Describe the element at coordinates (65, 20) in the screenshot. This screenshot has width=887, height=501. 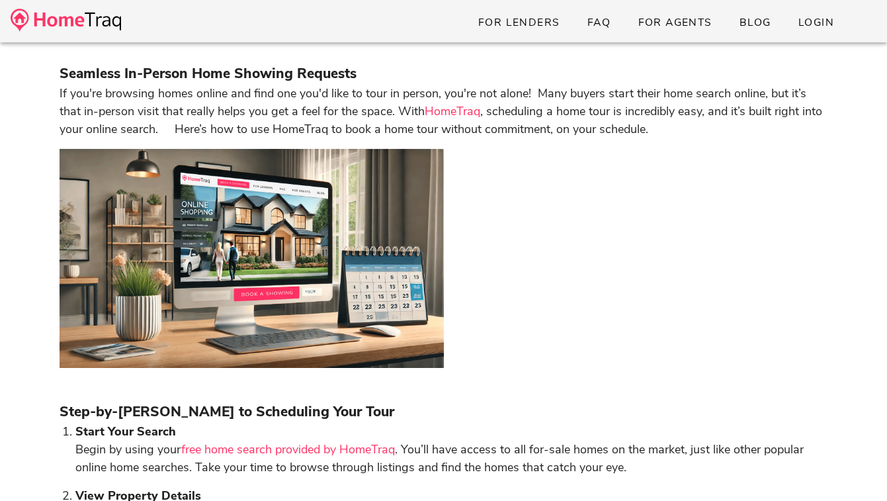
I see `img: desktop-logo.34a1112.png` at that location.